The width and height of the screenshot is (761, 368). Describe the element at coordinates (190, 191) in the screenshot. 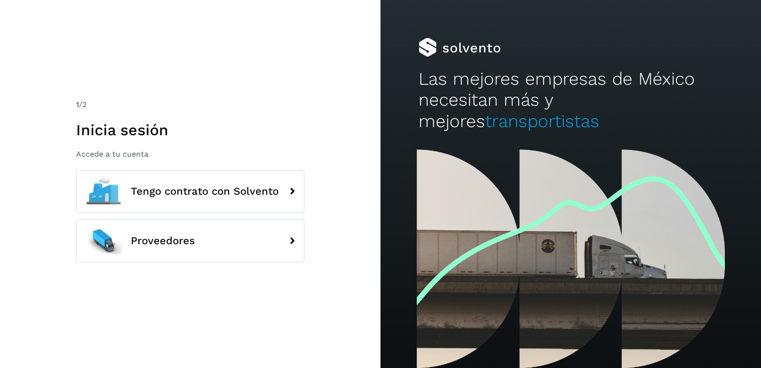

I see `button: Tengo contrato con Solvento` at that location.